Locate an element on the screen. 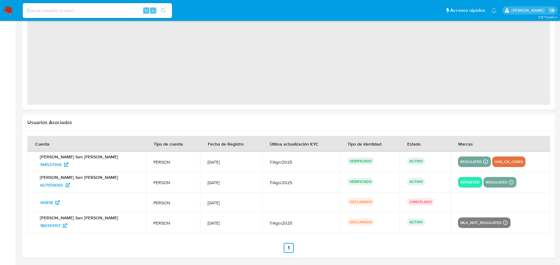  p: juan.calo@mercadolibre.com is located at coordinates (529, 10).